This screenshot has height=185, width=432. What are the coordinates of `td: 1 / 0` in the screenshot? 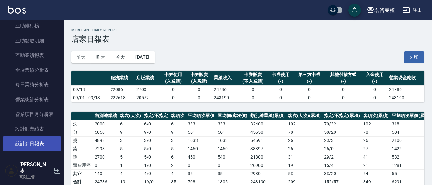 It's located at (156, 165).